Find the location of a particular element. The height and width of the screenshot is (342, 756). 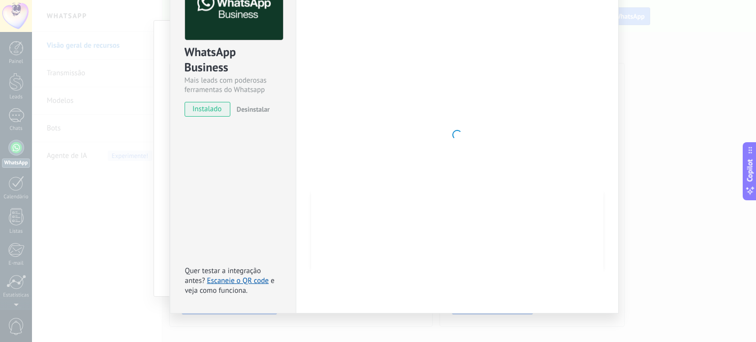

div: WhatsApp Business is located at coordinates (233, 60).